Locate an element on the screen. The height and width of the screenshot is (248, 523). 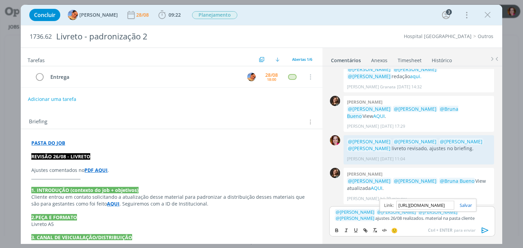
a: aqui. is located at coordinates (415, 76).